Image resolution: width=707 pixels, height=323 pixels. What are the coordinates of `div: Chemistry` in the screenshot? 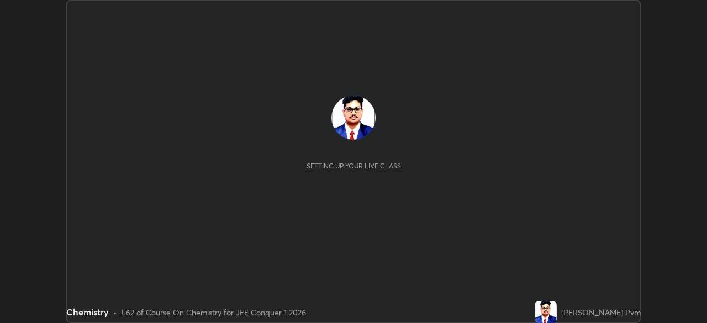 It's located at (87, 312).